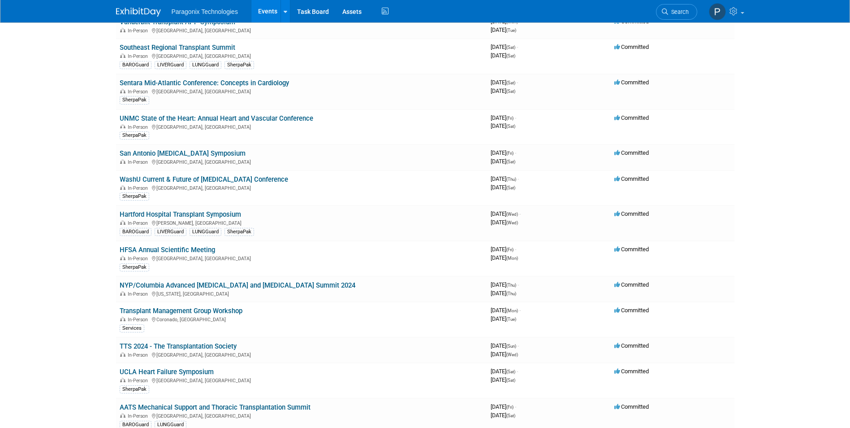 This screenshot has width=850, height=428. Describe the element at coordinates (167, 250) in the screenshot. I see `a: HFSA Annual Scientific Meeting` at that location.